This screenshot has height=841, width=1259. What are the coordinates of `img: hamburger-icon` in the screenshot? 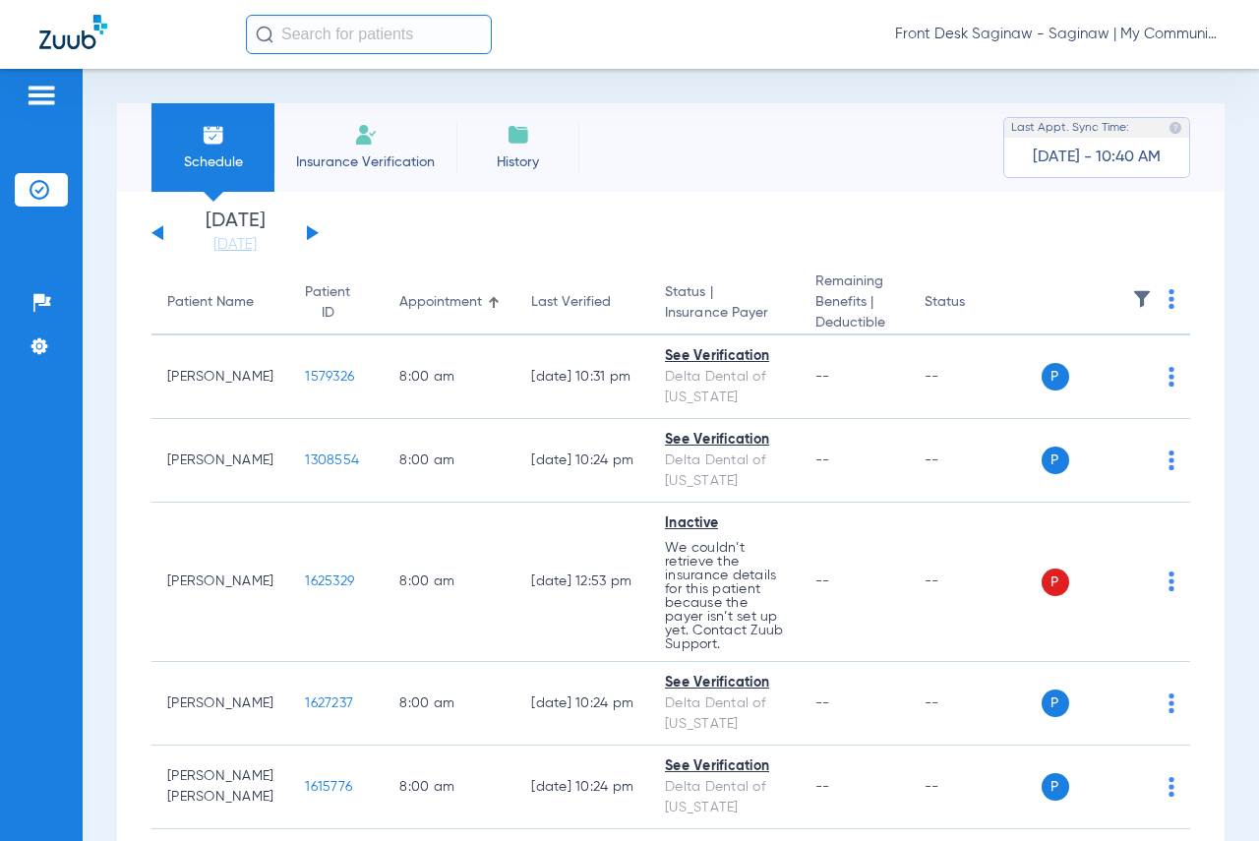 It's located at (41, 95).